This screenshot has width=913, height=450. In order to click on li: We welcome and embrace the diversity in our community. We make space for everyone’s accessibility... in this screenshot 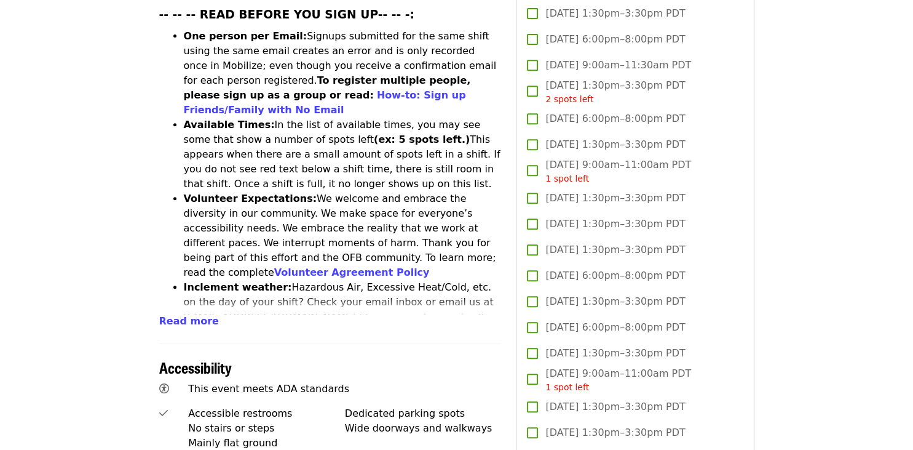, I will do `click(343, 236)`.